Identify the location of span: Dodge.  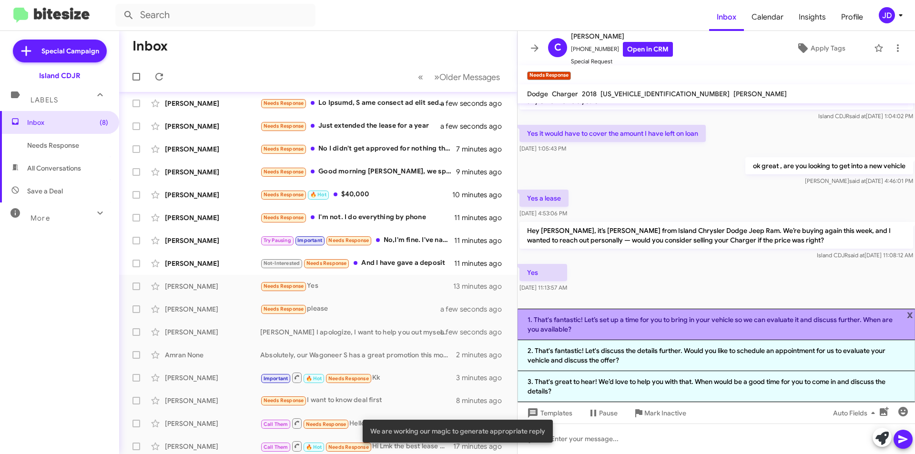
(538, 94).